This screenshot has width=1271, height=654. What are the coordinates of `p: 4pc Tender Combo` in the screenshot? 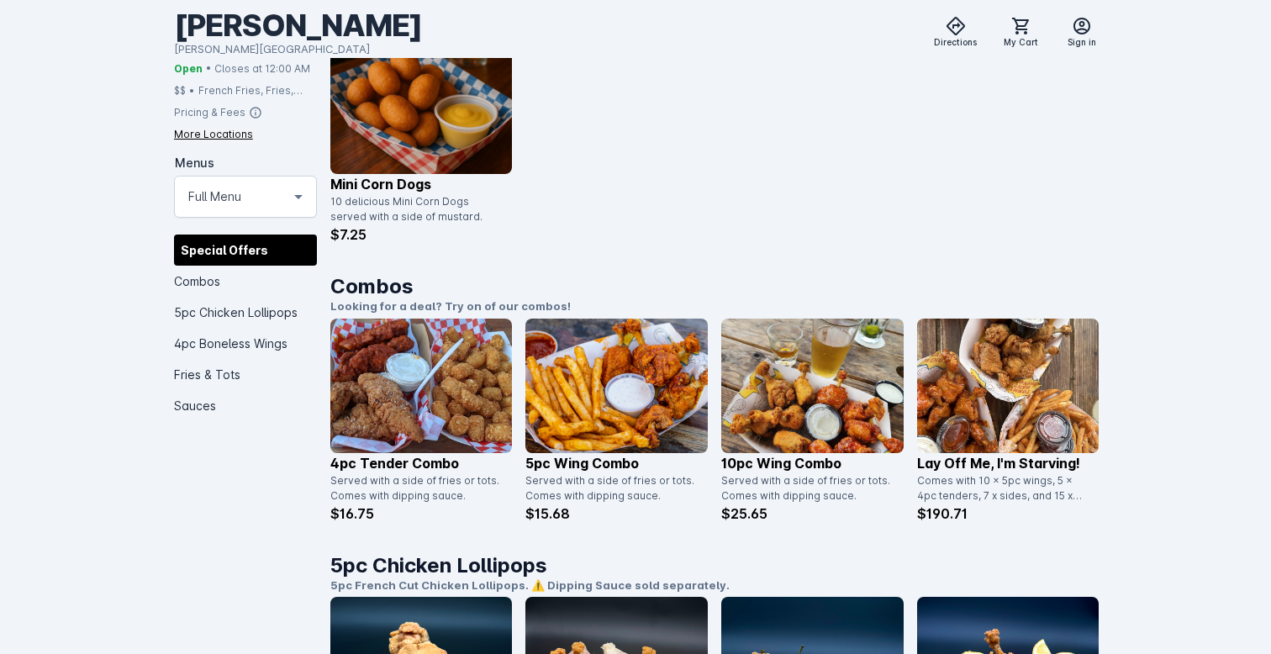 It's located at (421, 463).